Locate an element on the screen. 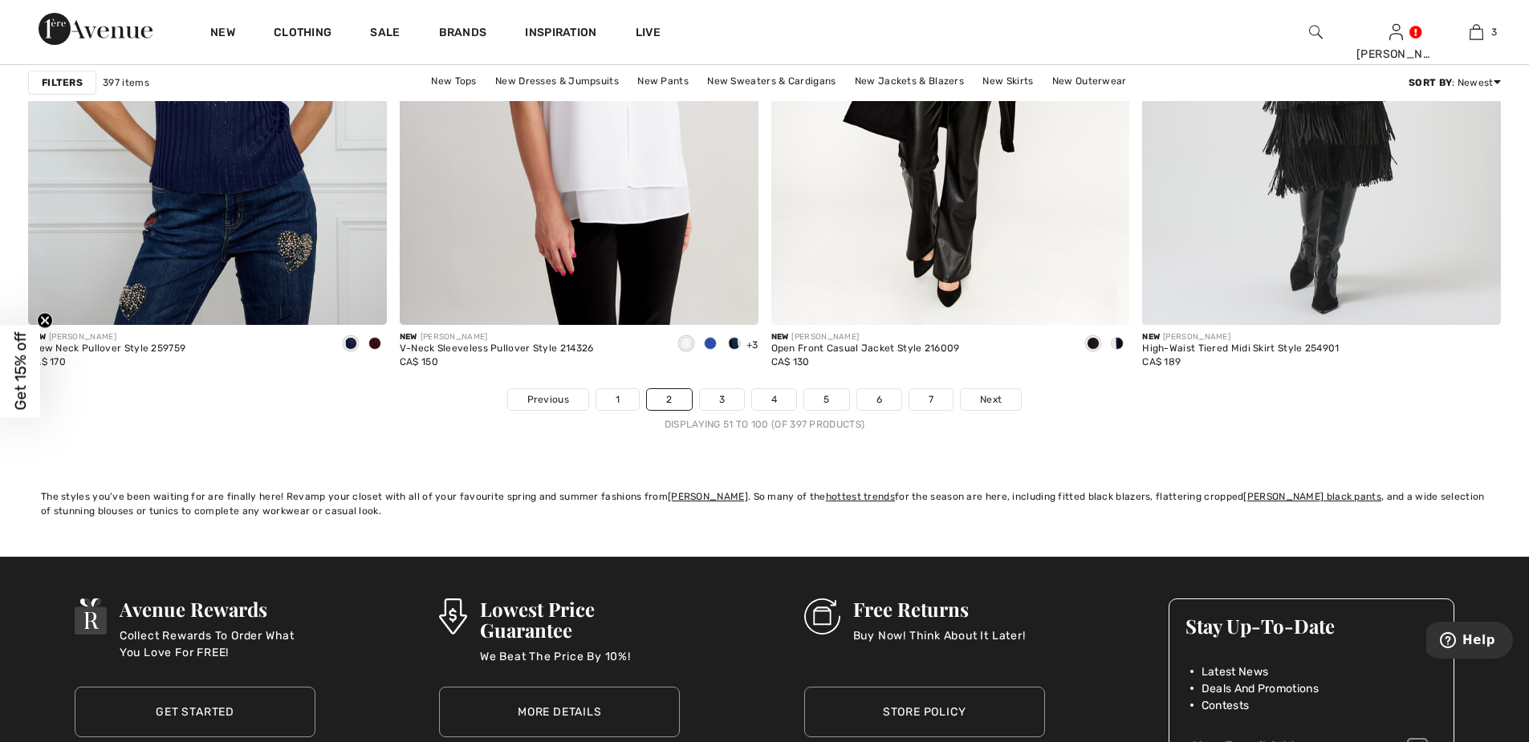 The width and height of the screenshot is (1529, 742). a: hottest trends is located at coordinates (860, 497).